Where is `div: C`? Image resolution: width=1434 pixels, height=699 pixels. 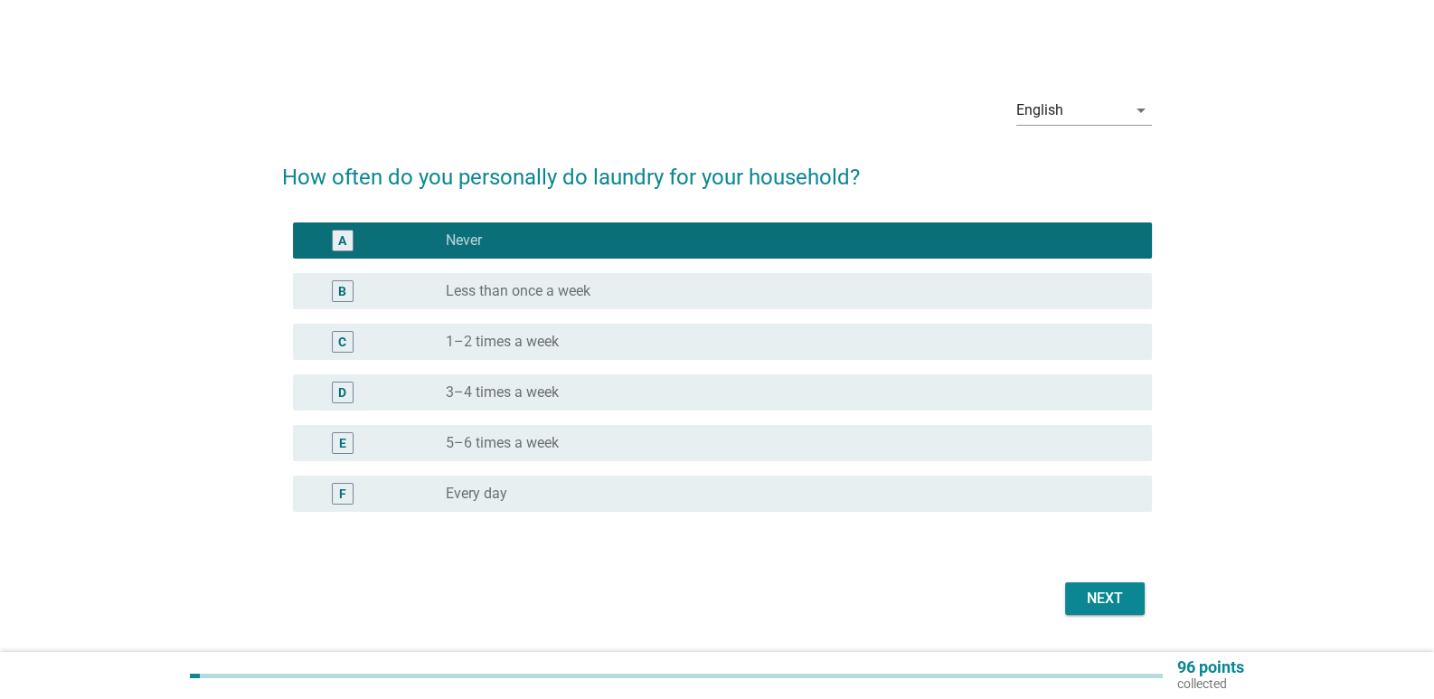
div: C is located at coordinates (342, 342).